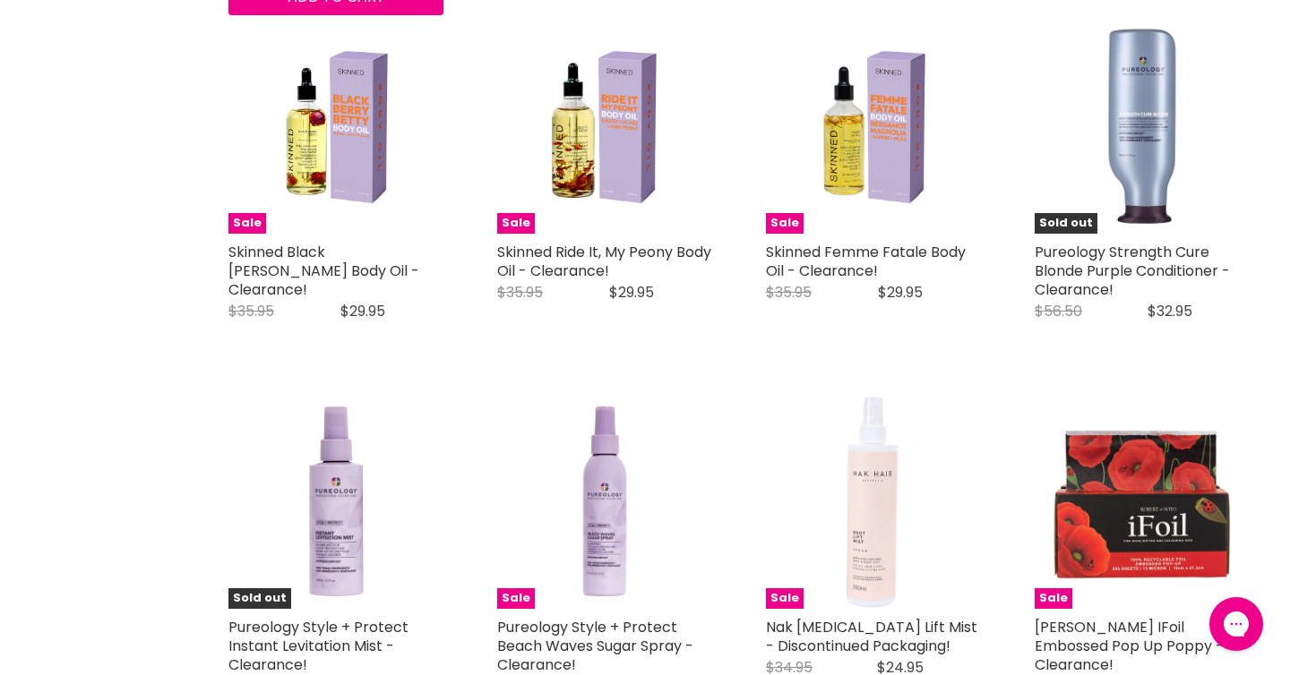 The image size is (1290, 675). What do you see at coordinates (336, 126) in the screenshot?
I see `a: Skinned Black Berry Betty Body Oil - Clearance! Sale` at bounding box center [336, 126].